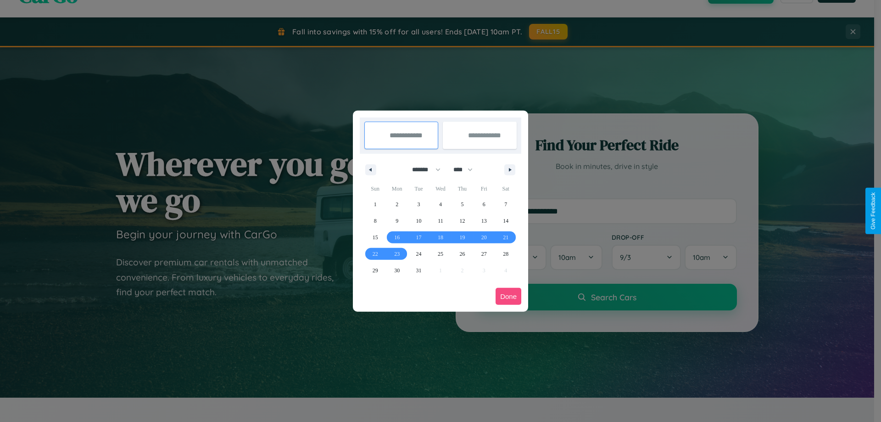 Image resolution: width=881 pixels, height=422 pixels. I want to click on span: 30, so click(397, 270).